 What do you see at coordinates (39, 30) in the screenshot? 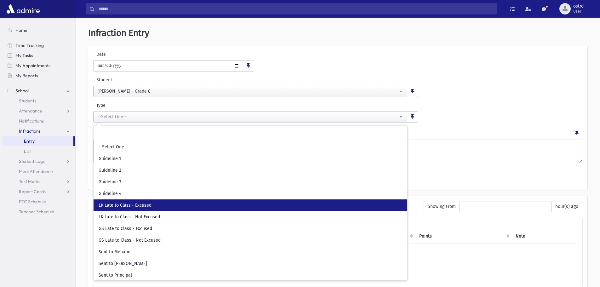
I see `a: Home` at bounding box center [39, 30].